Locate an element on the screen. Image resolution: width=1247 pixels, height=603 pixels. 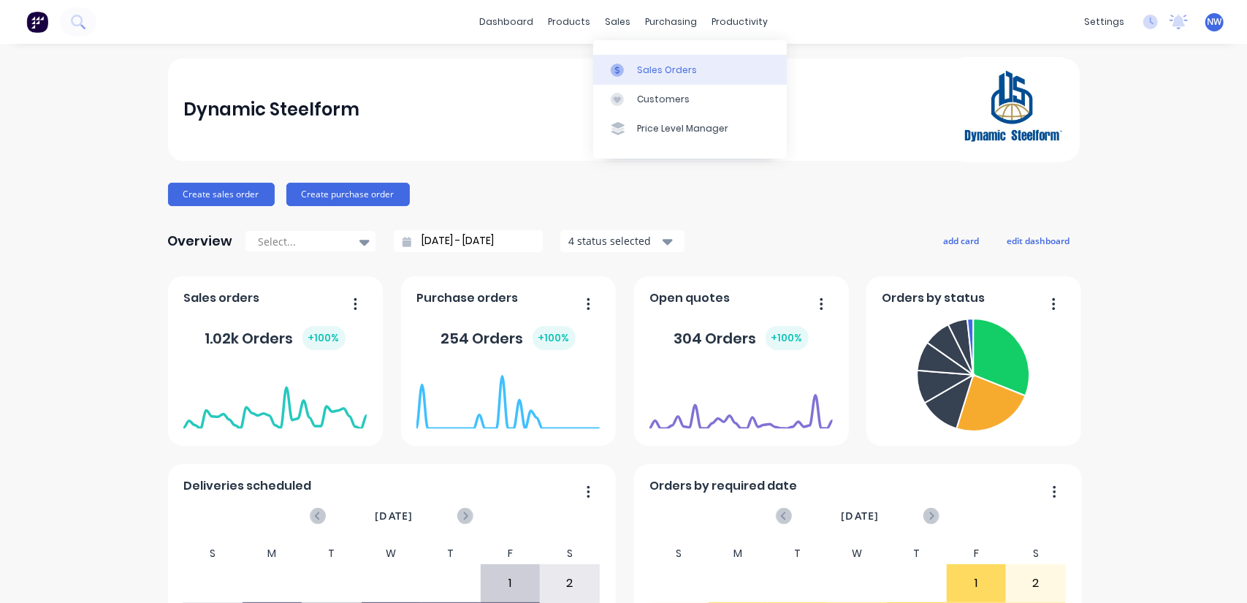
div: purchasing is located at coordinates (671, 22).